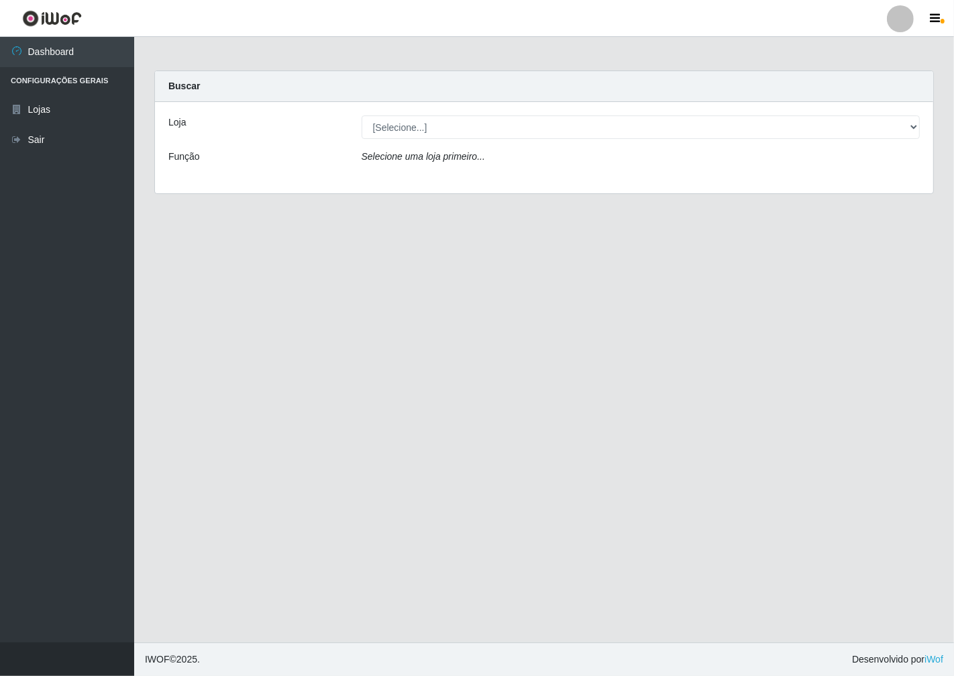 The width and height of the screenshot is (954, 676). I want to click on strong: Buscar, so click(184, 86).